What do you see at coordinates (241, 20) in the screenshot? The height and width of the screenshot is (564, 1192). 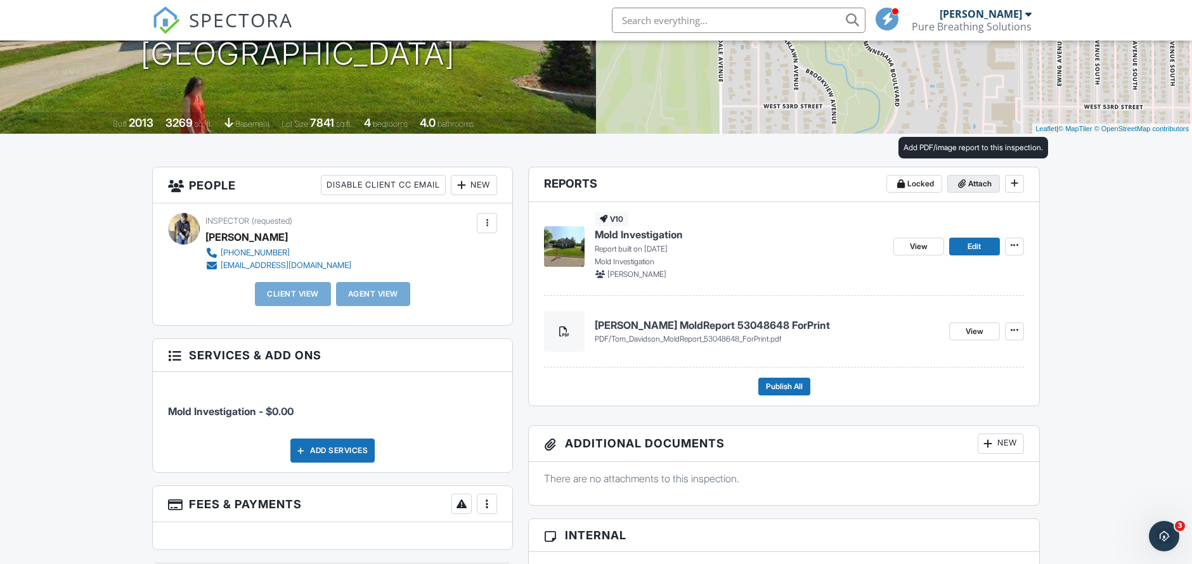 I see `span: SPECTORA` at bounding box center [241, 20].